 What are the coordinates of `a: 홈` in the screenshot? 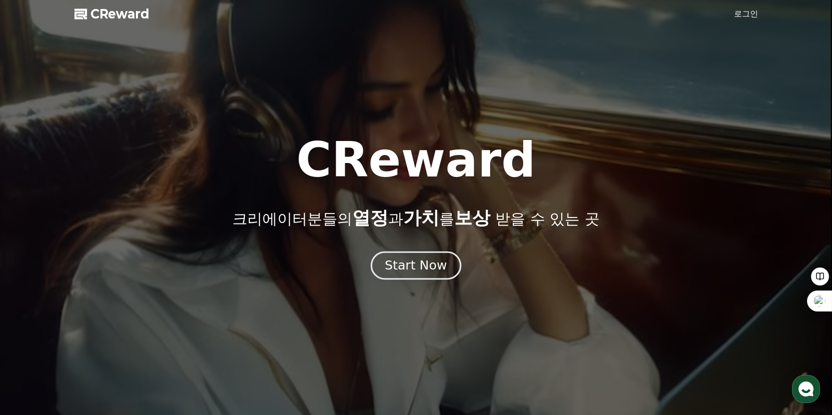 It's located at (34, 329).